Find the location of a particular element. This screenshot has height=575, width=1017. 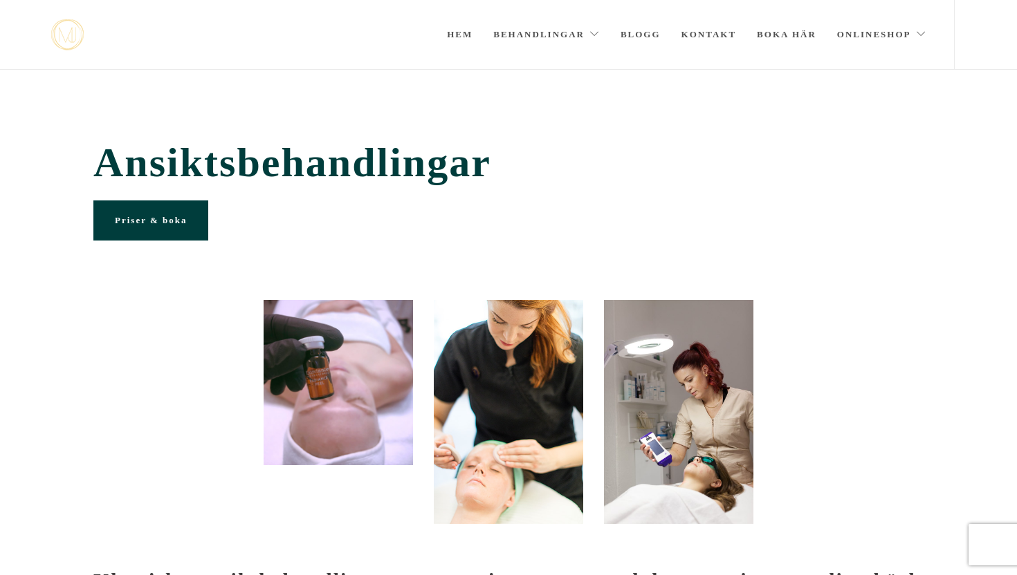

a: mjstudio mjstudio mjstudio is located at coordinates (67, 35).